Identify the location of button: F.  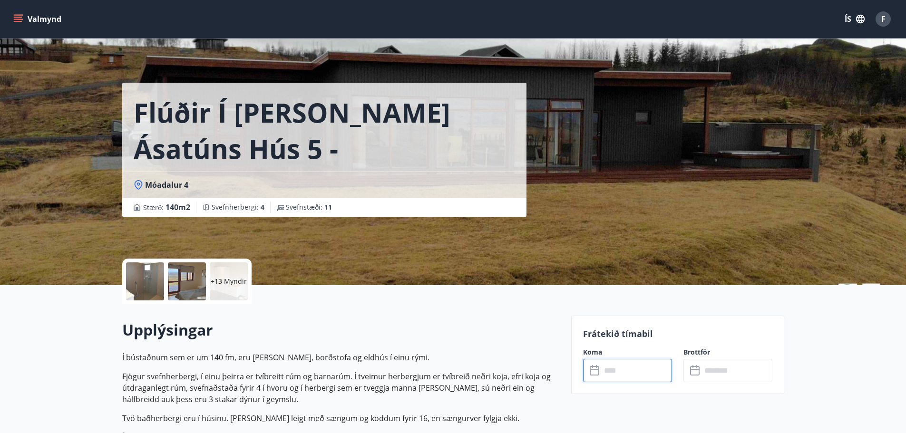
(884, 19).